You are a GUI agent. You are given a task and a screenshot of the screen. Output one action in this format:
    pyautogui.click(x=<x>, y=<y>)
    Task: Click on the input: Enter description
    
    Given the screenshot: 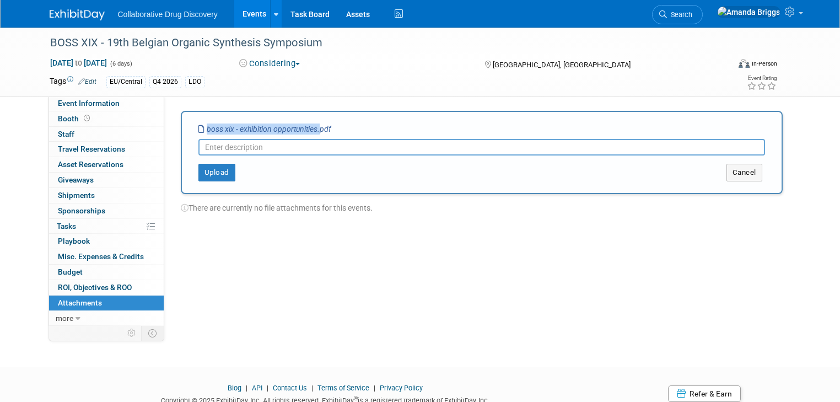 What is the action you would take?
    pyautogui.click(x=482, y=147)
    